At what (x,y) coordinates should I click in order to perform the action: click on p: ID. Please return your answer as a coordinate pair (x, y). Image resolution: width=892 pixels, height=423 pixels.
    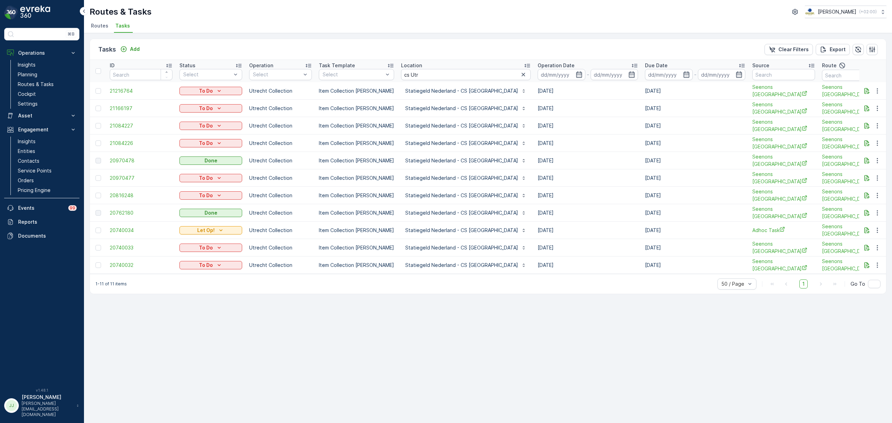
    Looking at the image, I should click on (112, 65).